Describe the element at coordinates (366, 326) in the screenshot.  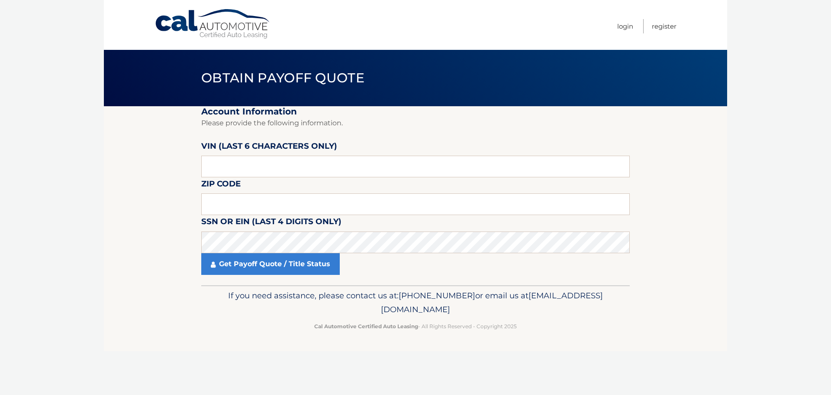
I see `strong: Cal Automotive Certified Auto Leasing` at that location.